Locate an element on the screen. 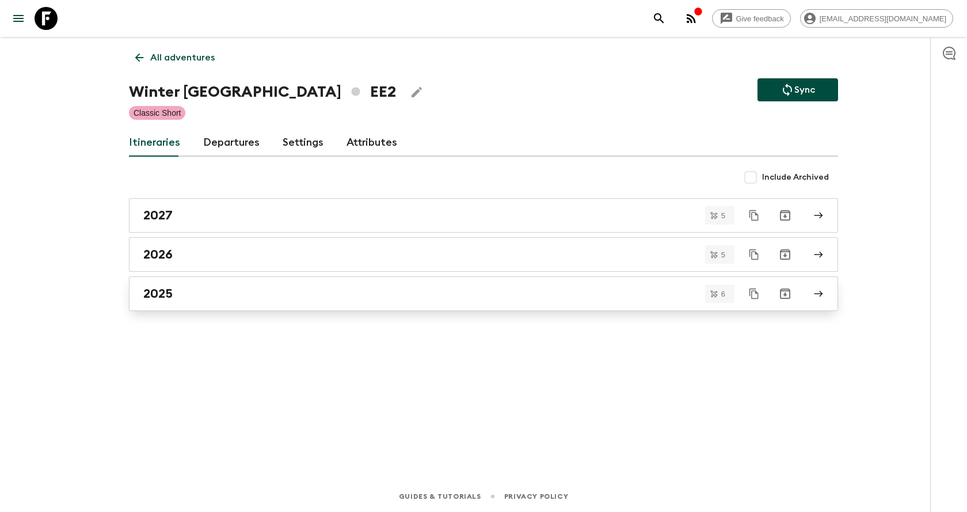 This screenshot has width=967, height=512. span: Give feedback is located at coordinates (760, 18).